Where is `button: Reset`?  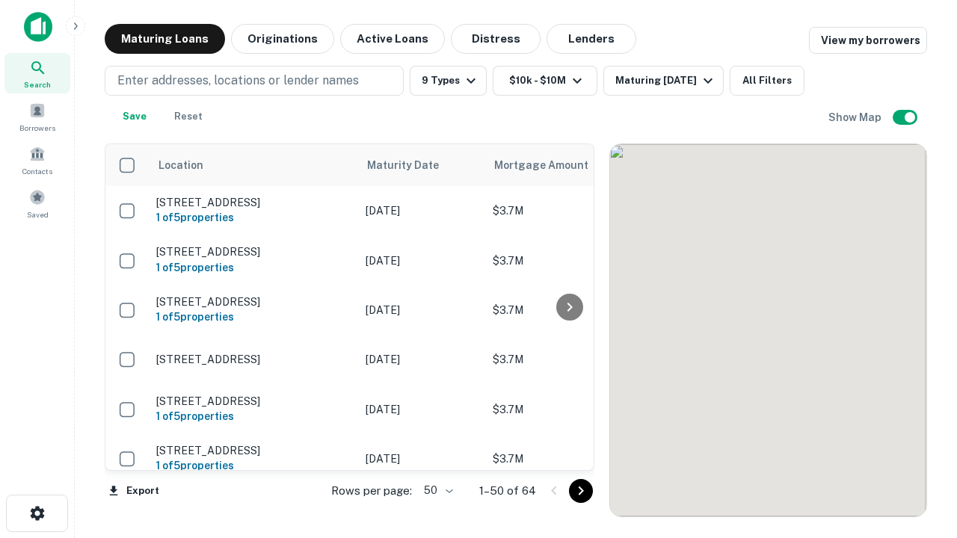
button: Reset is located at coordinates (188, 117).